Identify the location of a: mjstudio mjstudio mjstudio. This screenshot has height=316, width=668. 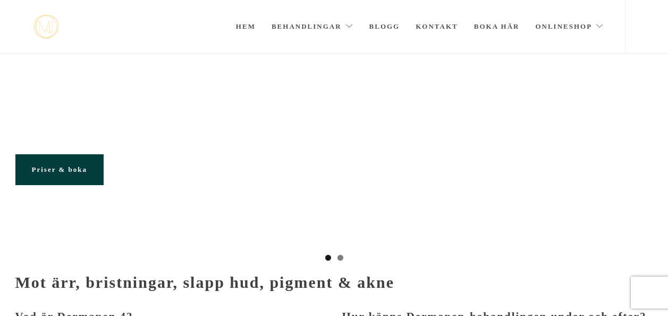
(46, 27).